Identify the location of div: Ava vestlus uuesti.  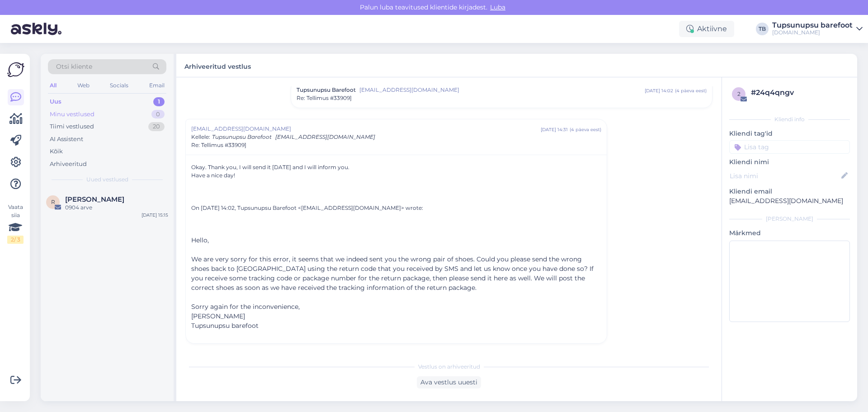
(449, 382).